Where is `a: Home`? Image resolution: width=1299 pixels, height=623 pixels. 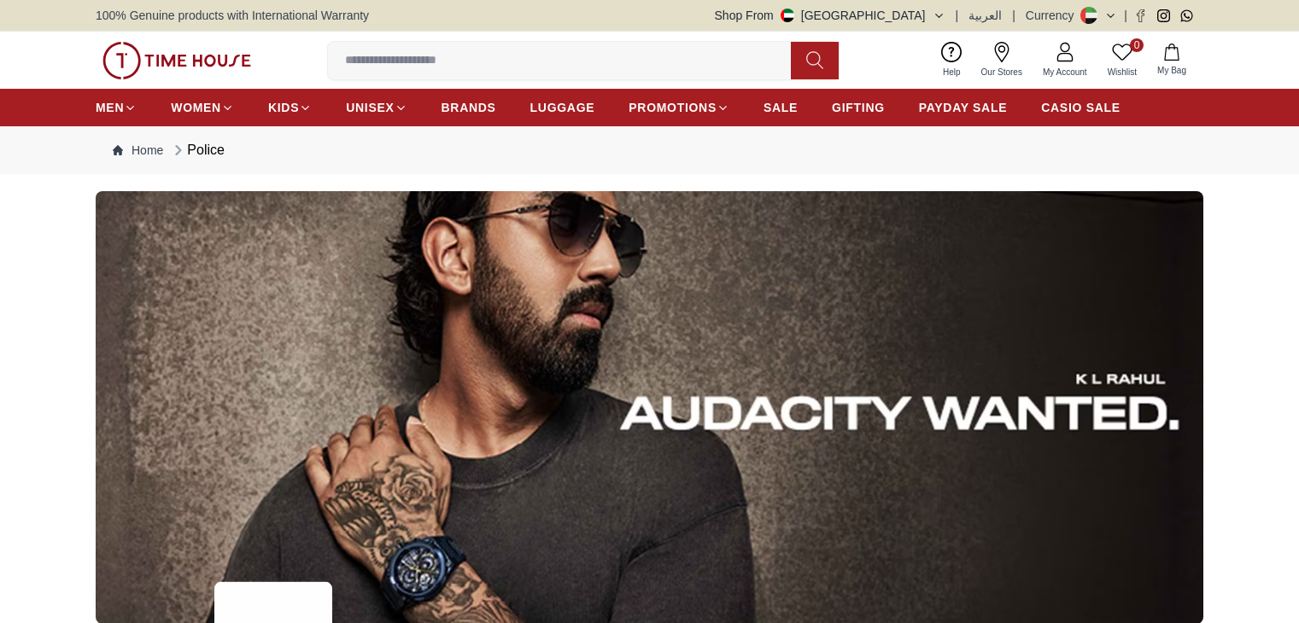 a: Home is located at coordinates (138, 150).